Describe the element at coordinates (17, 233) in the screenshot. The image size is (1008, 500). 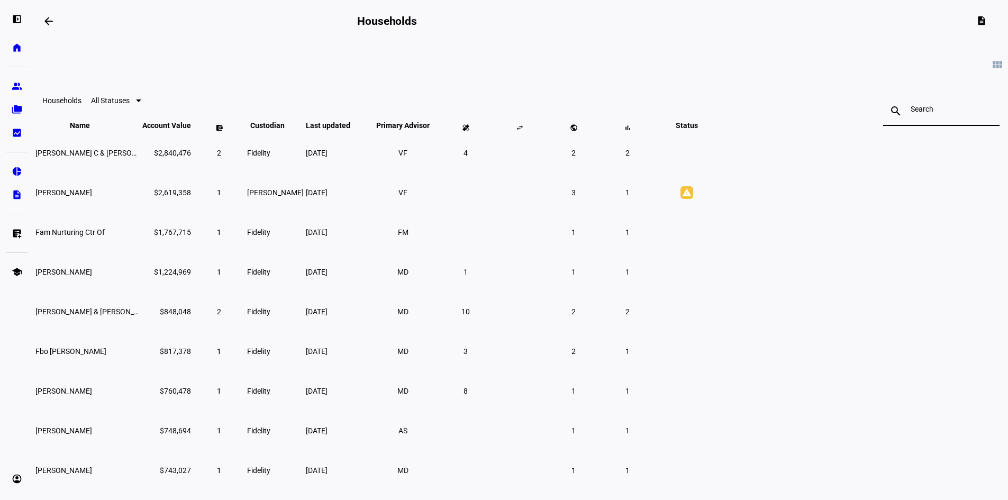
I see `eth-mat-symbol: list_alt_add` at that location.